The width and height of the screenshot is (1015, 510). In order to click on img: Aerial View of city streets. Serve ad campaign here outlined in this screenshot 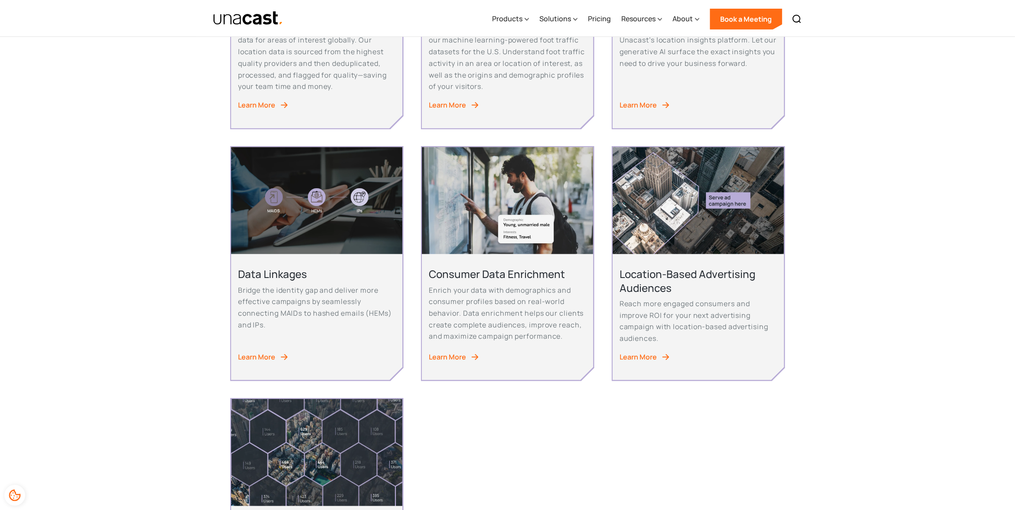, I will do `click(698, 200)`.